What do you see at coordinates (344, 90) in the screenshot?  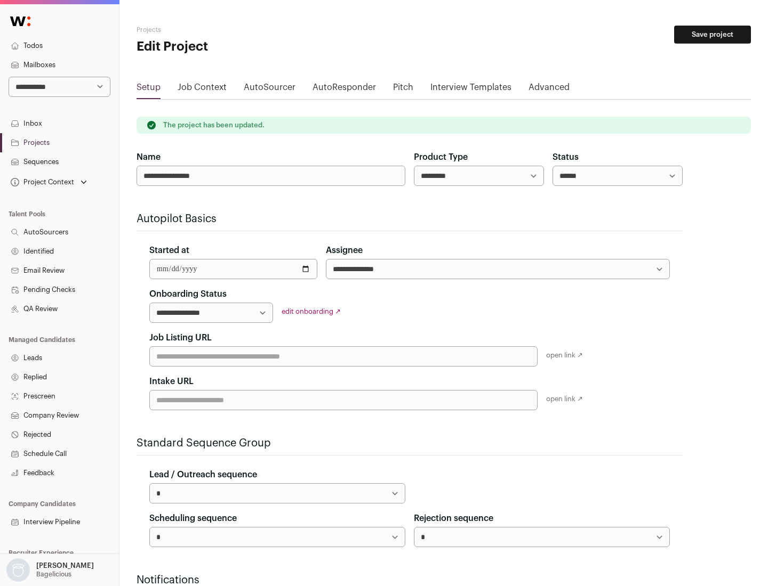 I see `a: AutoResponder` at bounding box center [344, 90].